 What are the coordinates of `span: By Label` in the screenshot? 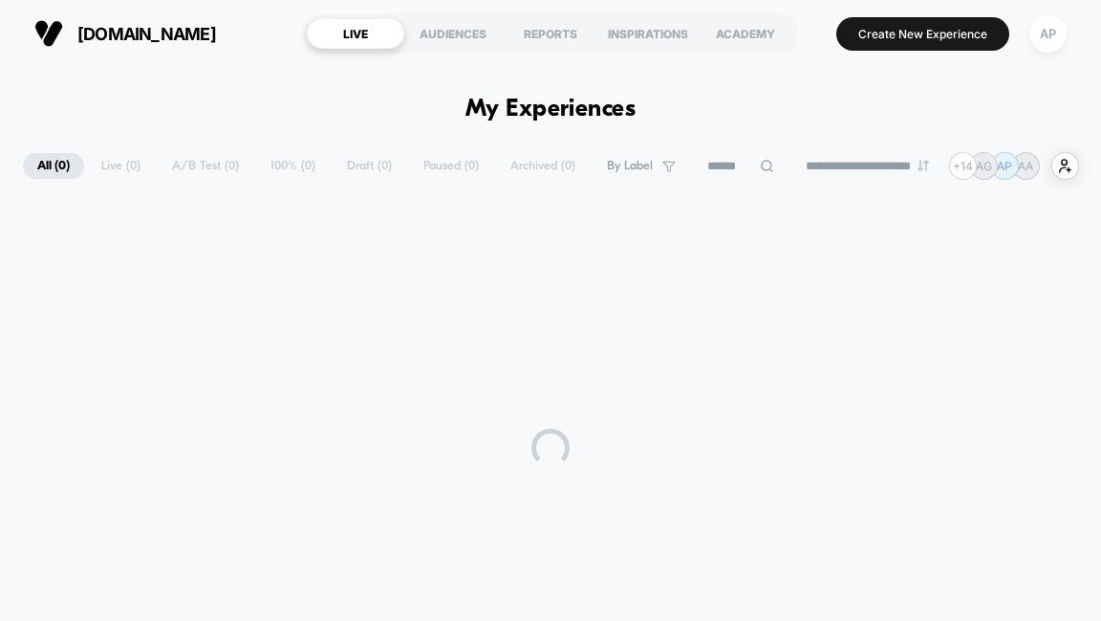 It's located at (630, 165).